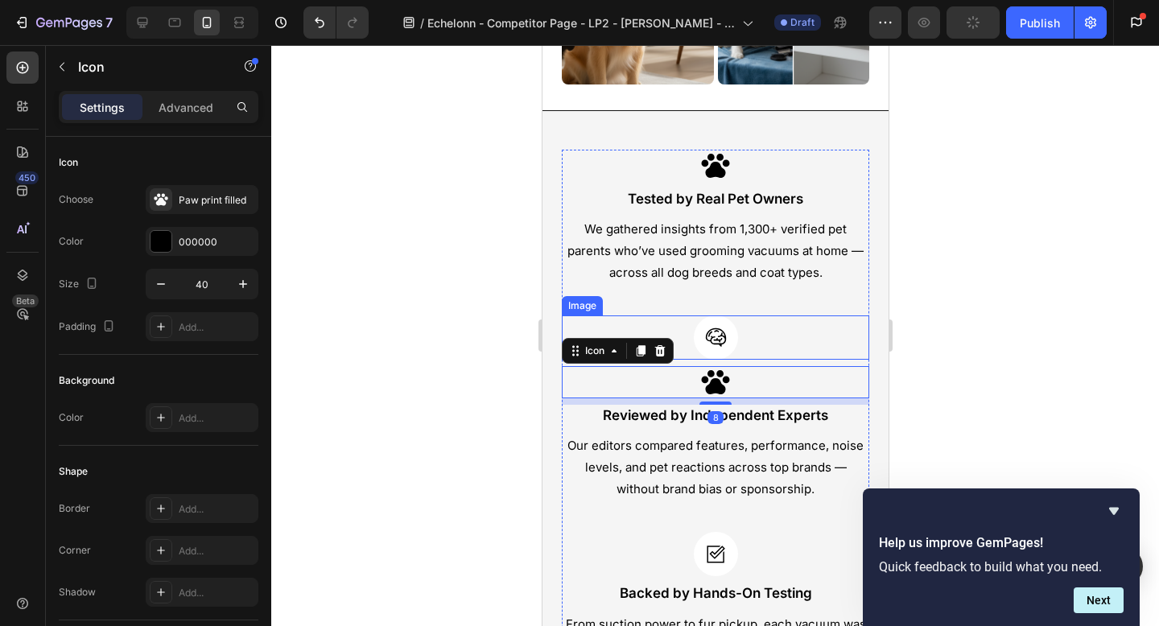  I want to click on div: Corner, so click(75, 551).